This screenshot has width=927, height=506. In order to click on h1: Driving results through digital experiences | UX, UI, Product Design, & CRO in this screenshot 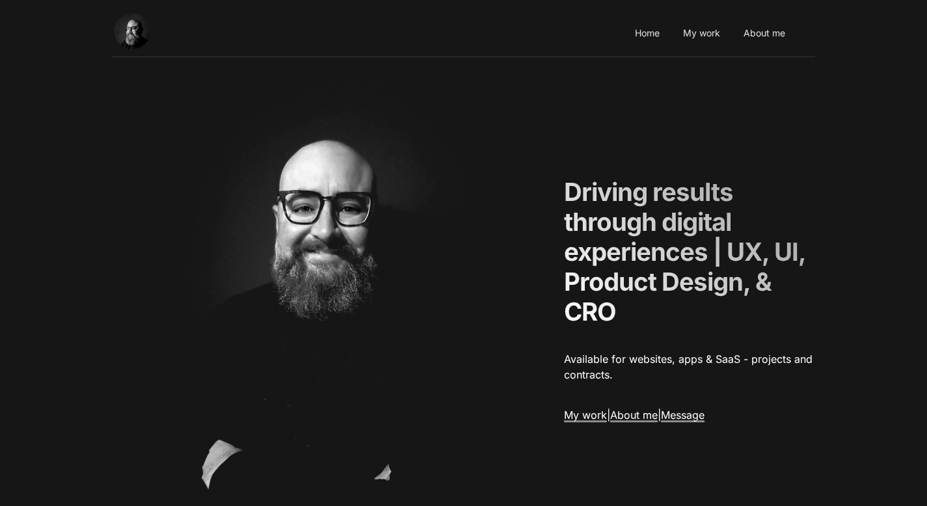, I will do `click(689, 252)`.